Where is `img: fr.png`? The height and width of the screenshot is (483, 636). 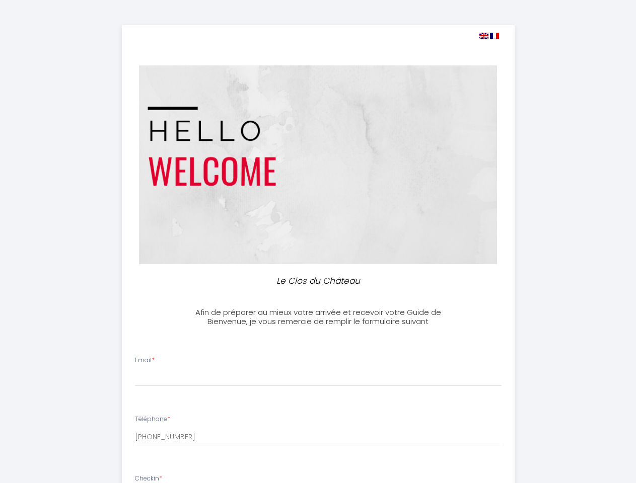
img: fr.png is located at coordinates (495, 36).